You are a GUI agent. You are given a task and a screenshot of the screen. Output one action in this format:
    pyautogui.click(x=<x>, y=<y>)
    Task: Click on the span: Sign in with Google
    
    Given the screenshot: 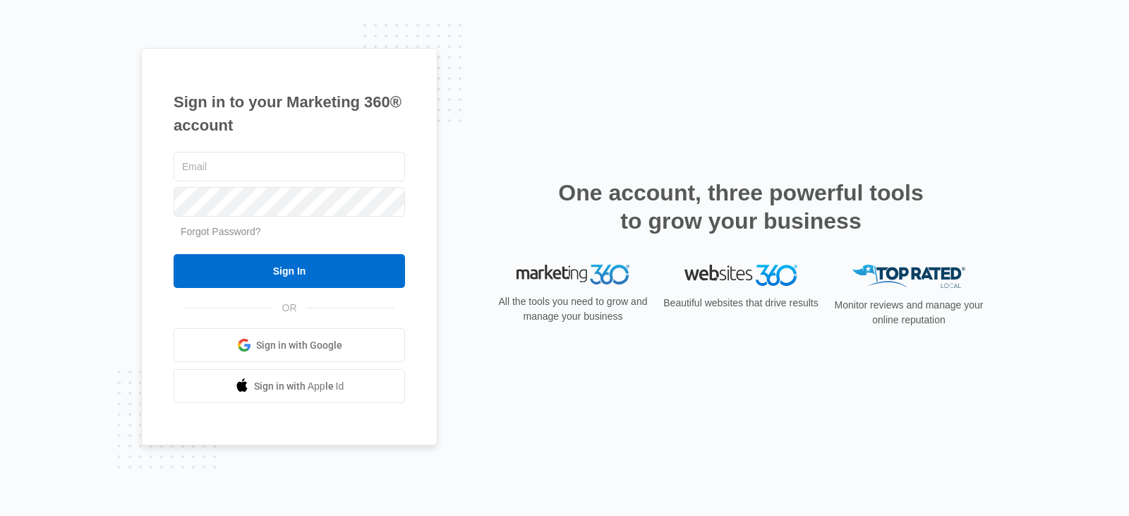 What is the action you would take?
    pyautogui.click(x=299, y=345)
    